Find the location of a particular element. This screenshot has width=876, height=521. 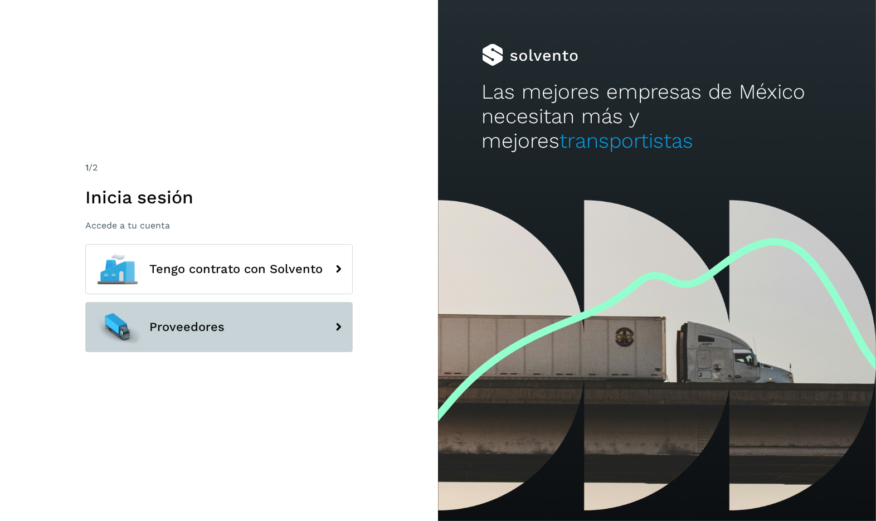

span: 1 is located at coordinates (87, 167).